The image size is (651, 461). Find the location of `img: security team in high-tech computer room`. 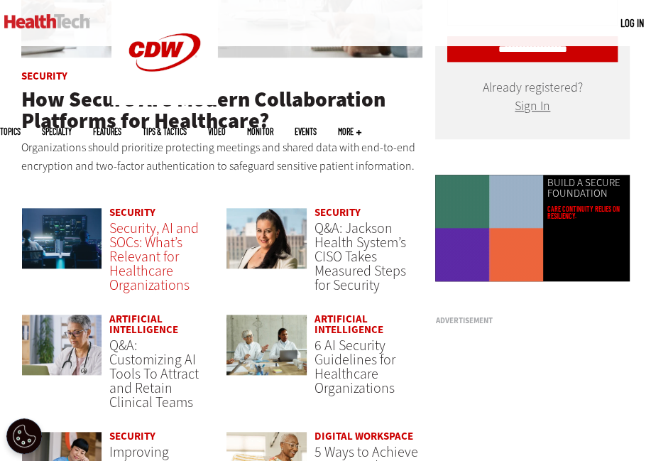

img: security team in high-tech computer room is located at coordinates (62, 238).